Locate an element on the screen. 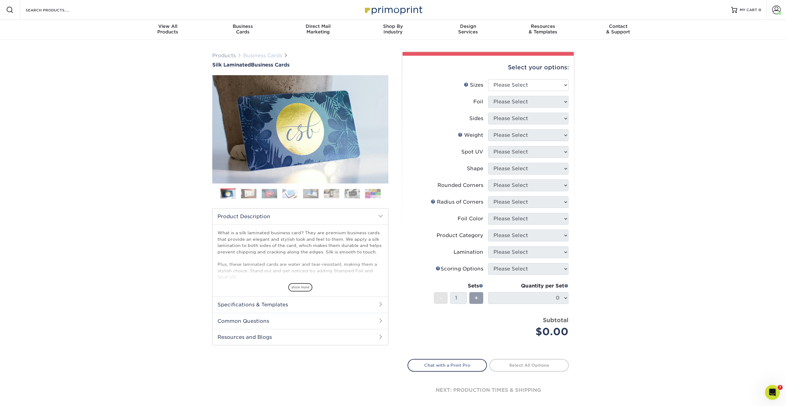  div: Quantity per Set is located at coordinates (529, 286).